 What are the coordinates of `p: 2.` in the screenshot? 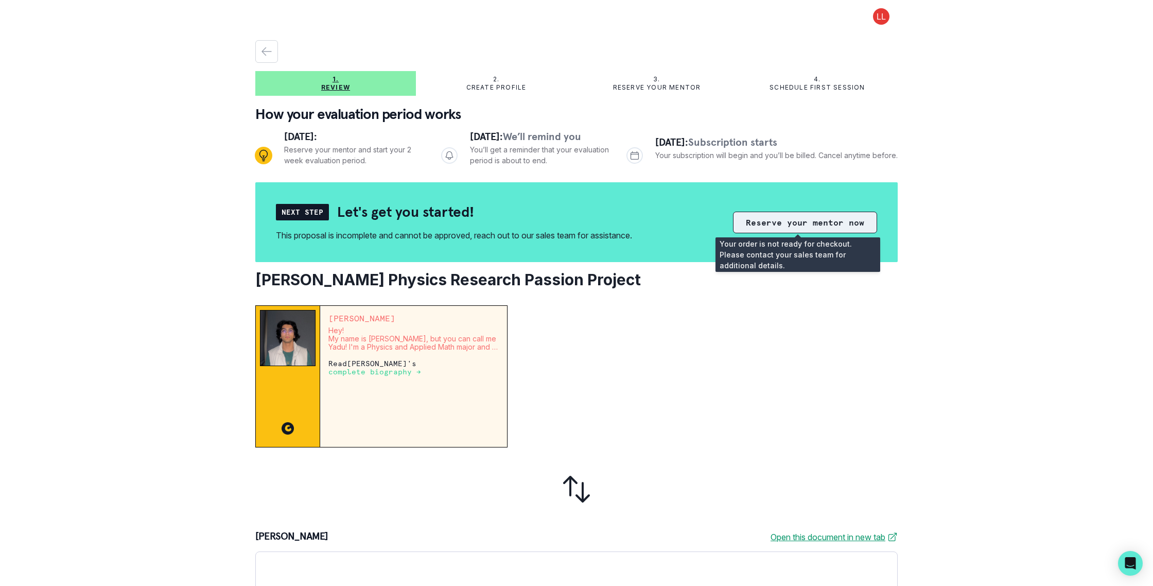 It's located at (496, 79).